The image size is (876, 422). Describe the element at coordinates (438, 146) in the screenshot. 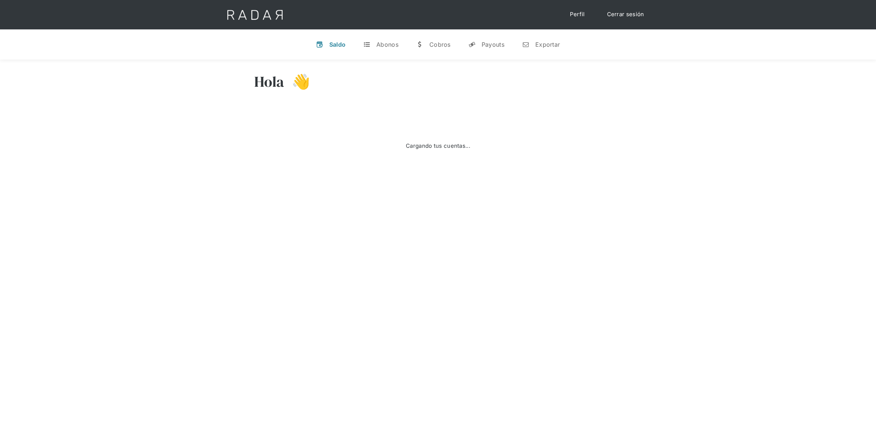

I see `div: Cargando tus cuentas...` at that location.